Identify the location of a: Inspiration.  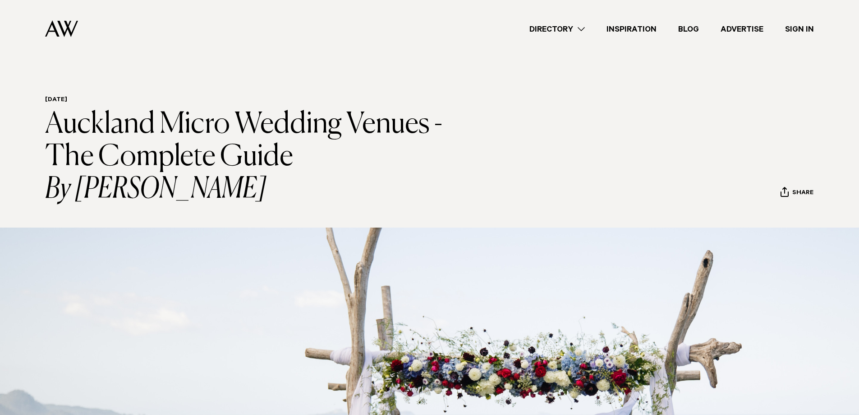
(632, 29).